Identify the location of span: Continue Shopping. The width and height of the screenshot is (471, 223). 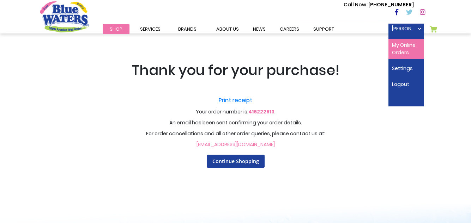
(236, 161).